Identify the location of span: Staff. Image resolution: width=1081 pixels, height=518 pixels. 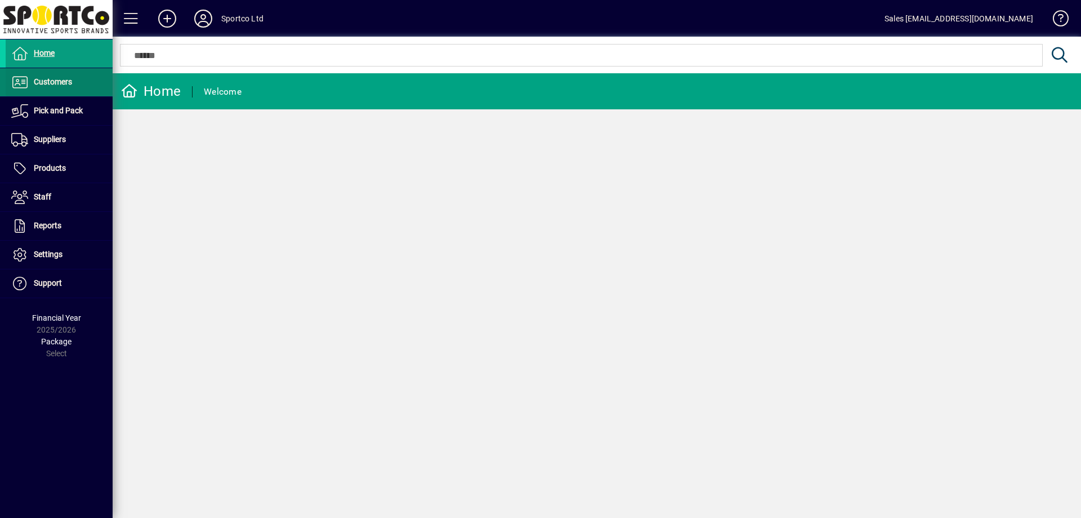
(42, 197).